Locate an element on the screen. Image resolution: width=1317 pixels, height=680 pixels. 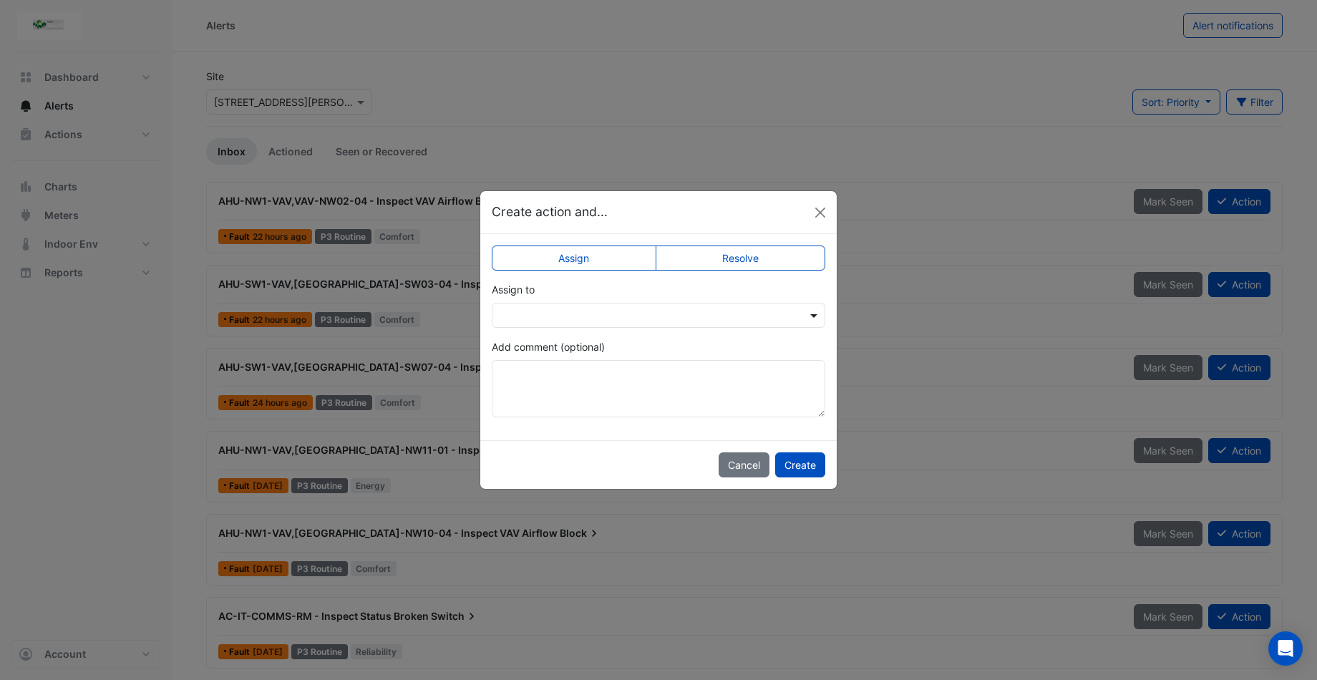
button: Create is located at coordinates (800, 464).